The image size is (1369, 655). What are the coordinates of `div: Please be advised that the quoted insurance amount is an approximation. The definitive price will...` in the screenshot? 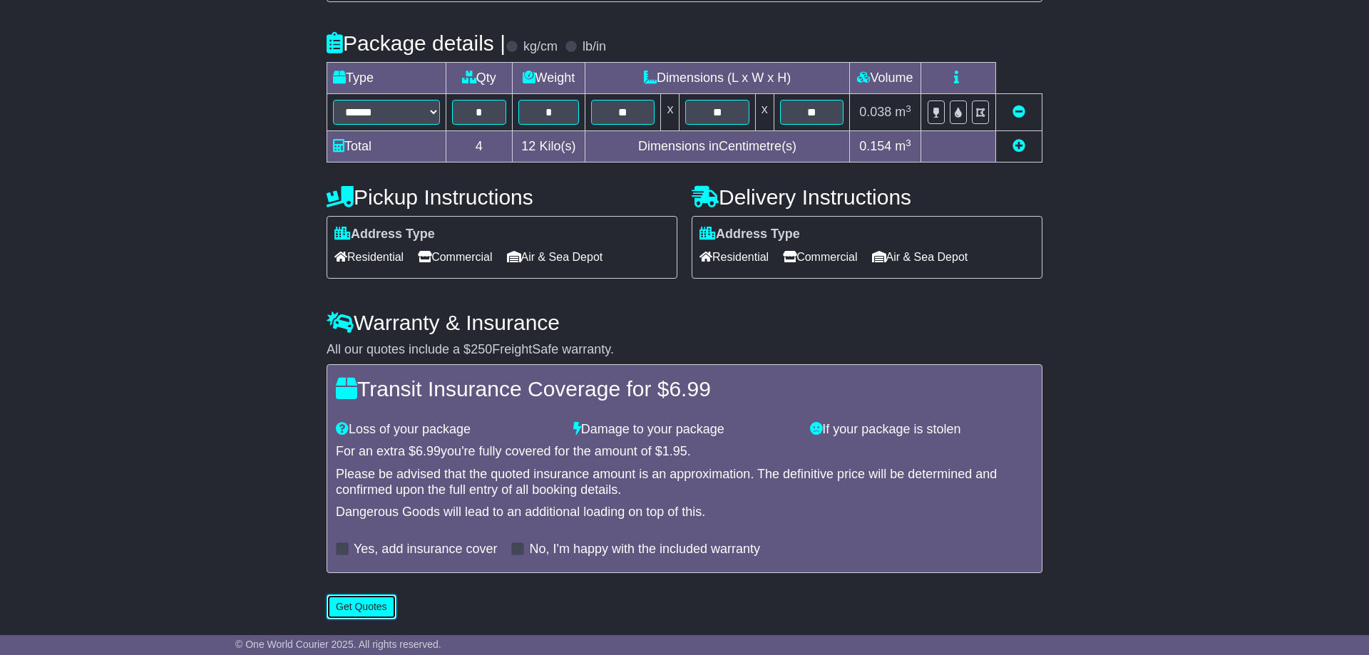 It's located at (685, 482).